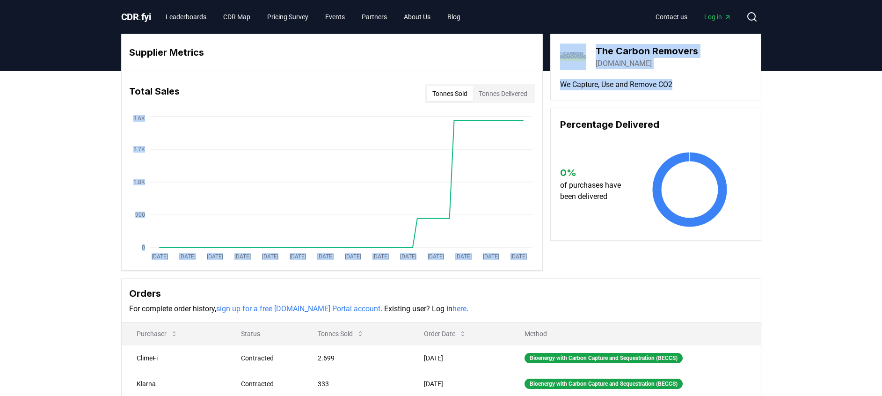  What do you see at coordinates (356, 357) in the screenshot?
I see `td: 2.699` at bounding box center [356, 357].